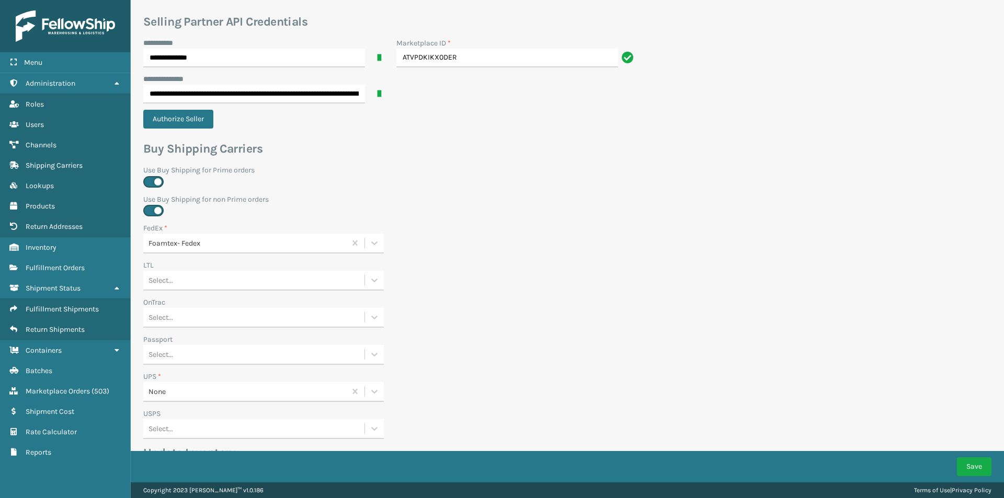  I want to click on span: Batches, so click(39, 371).